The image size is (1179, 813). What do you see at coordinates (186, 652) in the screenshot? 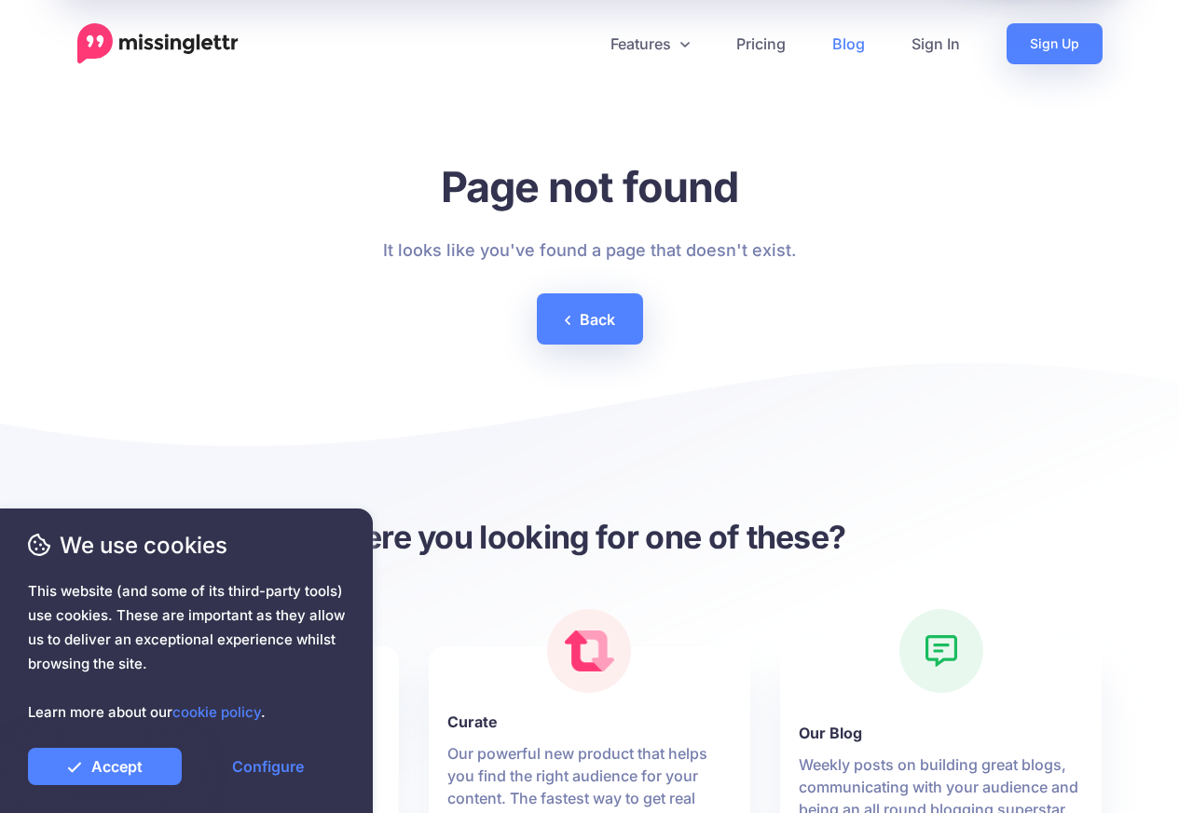
I see `span: This website (and some of its third-party tools) use cookies. These are important as they allow u...` at bounding box center [186, 652].